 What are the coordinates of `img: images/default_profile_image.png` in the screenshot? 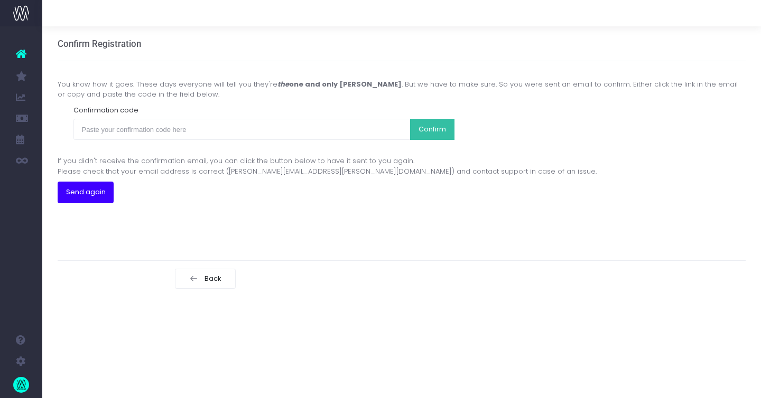 It's located at (21, 385).